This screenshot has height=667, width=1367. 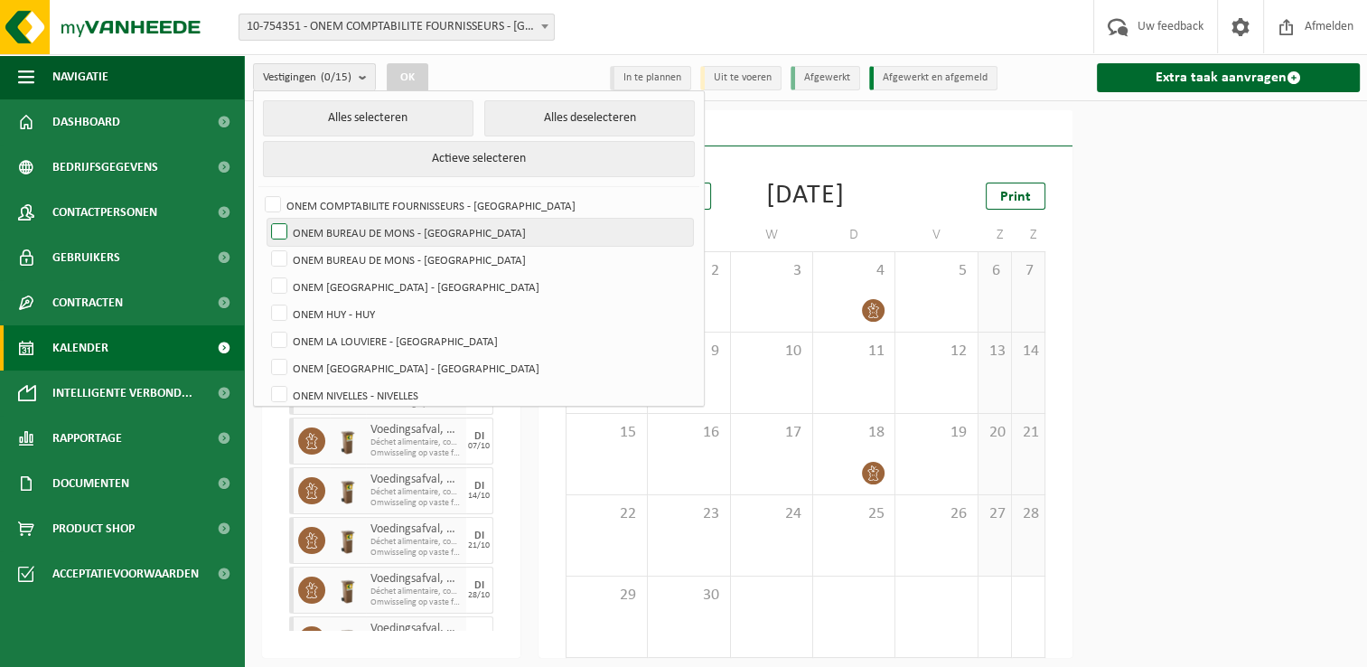 I want to click on span: 13, so click(x=995, y=352).